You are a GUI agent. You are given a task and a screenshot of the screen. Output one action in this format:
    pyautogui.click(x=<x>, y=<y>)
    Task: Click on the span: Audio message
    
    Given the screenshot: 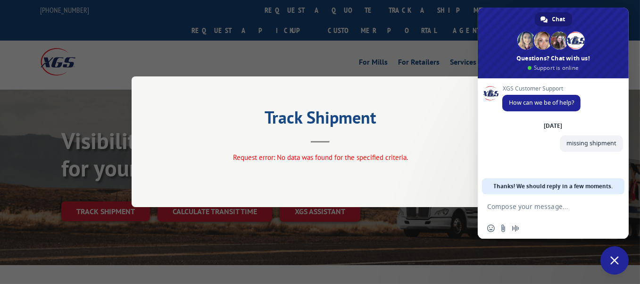 What is the action you would take?
    pyautogui.click(x=516, y=228)
    